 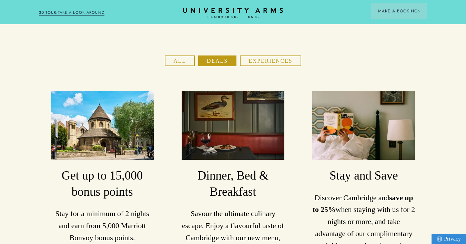 I want to click on img: image-f4e1a659d97a2c4848935e7cabdbc8898730da6b-4000x6000-jpg, so click(x=364, y=125).